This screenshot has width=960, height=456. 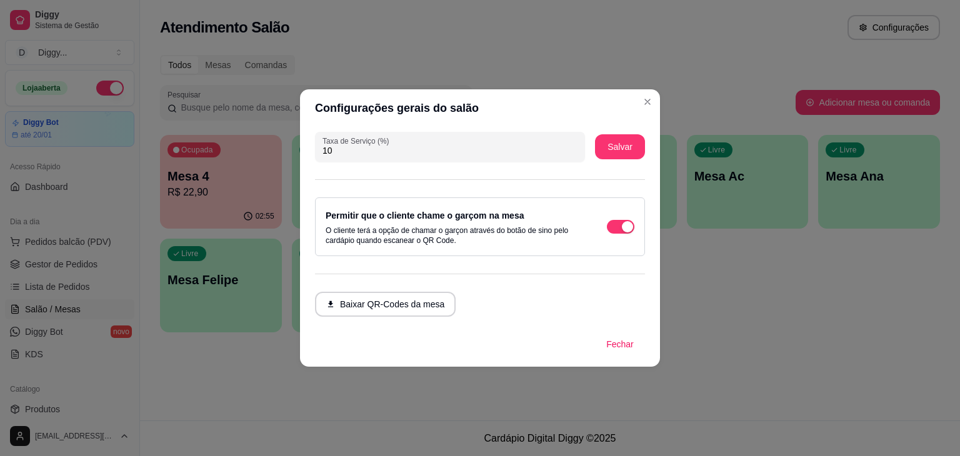 I want to click on button: Baixar QR-Codes da mesa, so click(x=385, y=304).